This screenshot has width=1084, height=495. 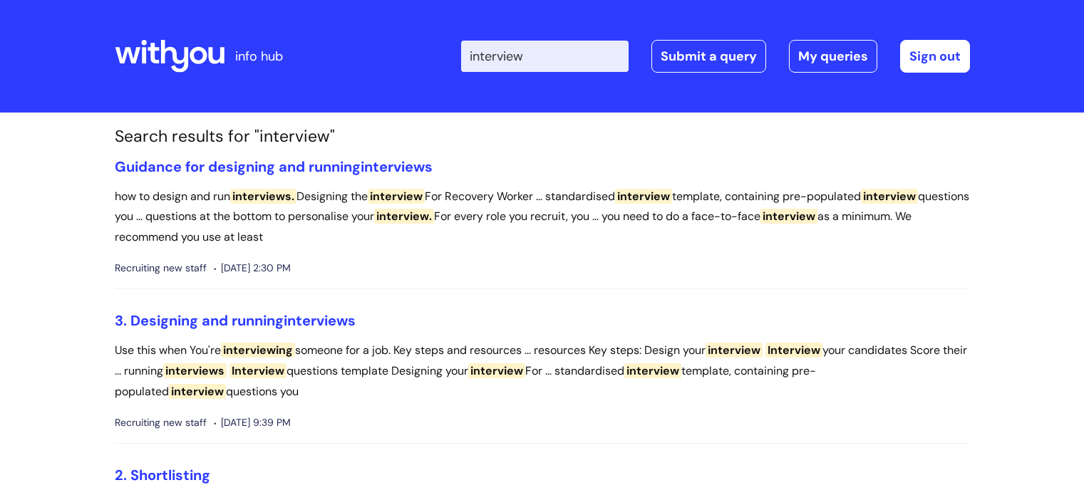 I want to click on a: Submit a query, so click(x=709, y=56).